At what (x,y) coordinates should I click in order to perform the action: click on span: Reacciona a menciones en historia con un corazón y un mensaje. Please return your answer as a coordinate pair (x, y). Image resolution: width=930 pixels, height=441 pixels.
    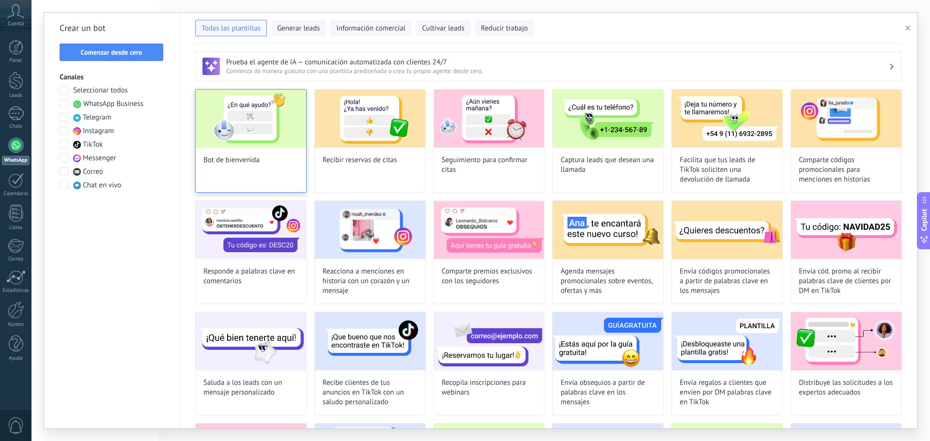
    Looking at the image, I should click on (370, 281).